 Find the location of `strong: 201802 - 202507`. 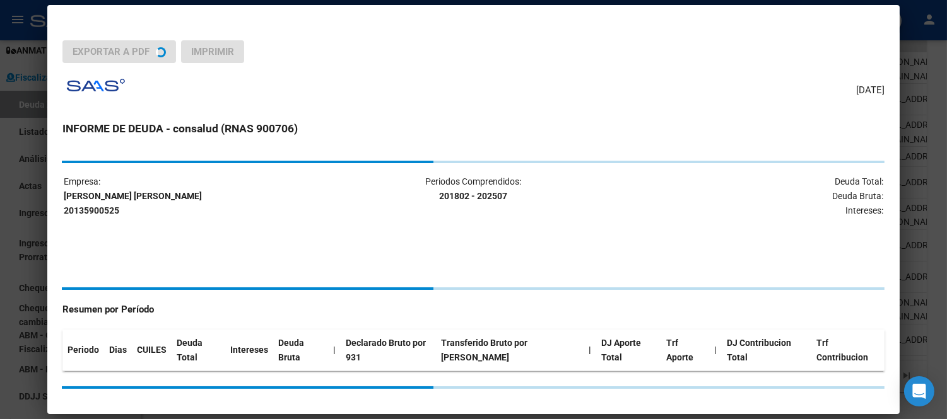

strong: 201802 - 202507 is located at coordinates (473, 196).